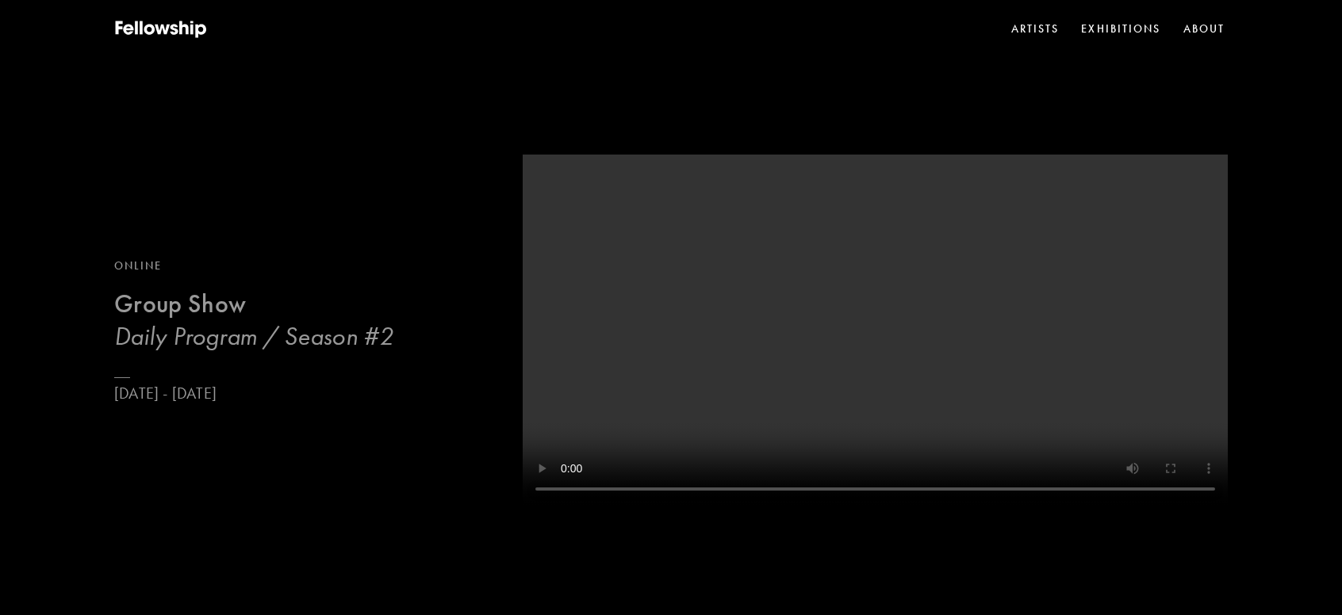 The width and height of the screenshot is (1342, 615). What do you see at coordinates (1035, 29) in the screenshot?
I see `a: Artists` at bounding box center [1035, 29].